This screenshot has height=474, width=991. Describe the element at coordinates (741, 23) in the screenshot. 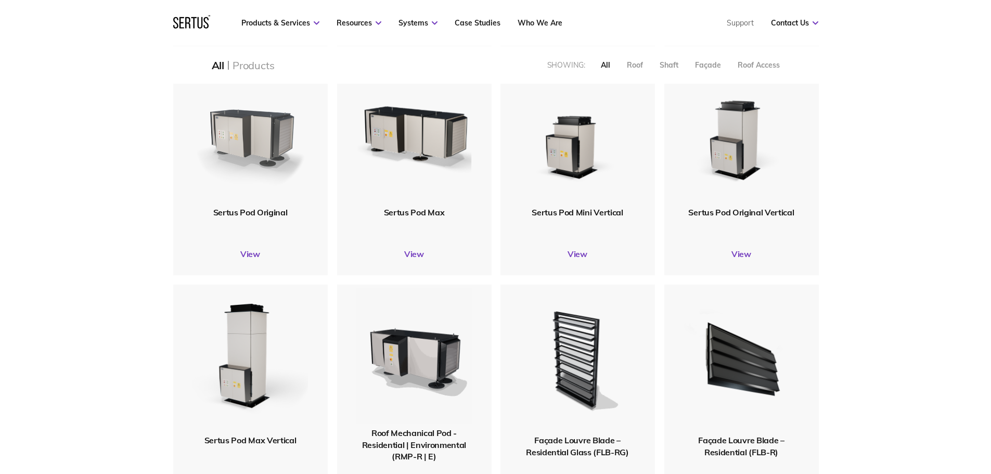

I see `a: Support` at that location.